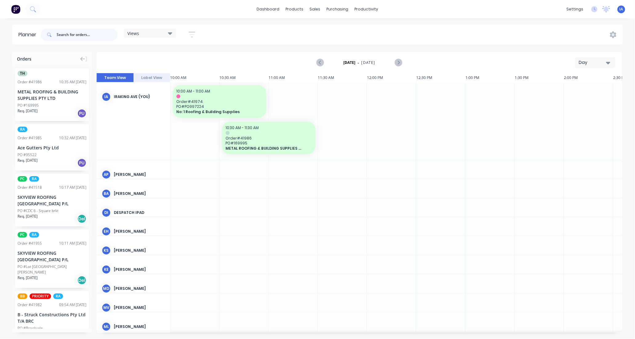  I want to click on input: Search for orders..., so click(87, 35).